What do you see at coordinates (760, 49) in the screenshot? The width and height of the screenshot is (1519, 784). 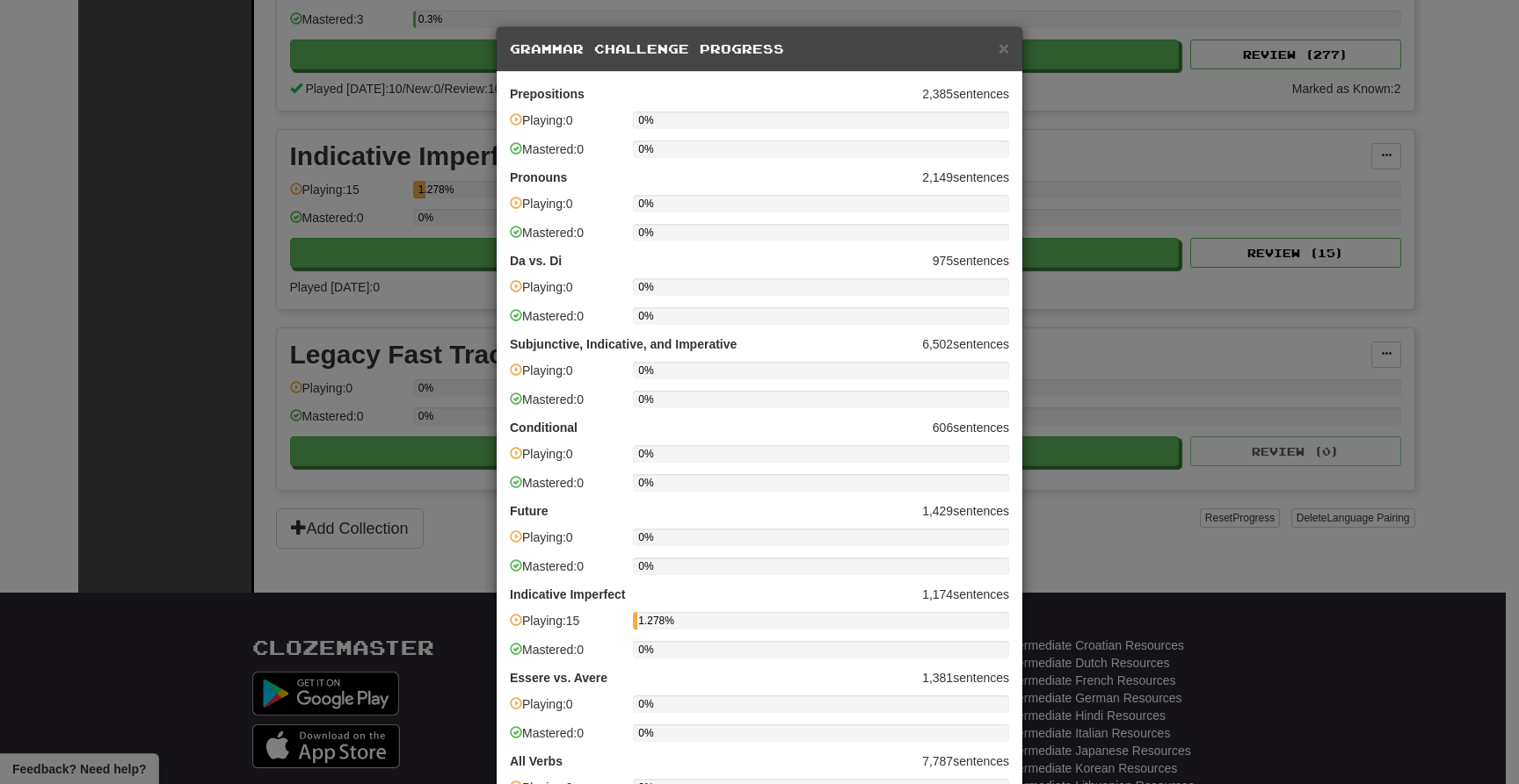 I see `h5: Grammar Challenge Progress` at bounding box center [760, 49].